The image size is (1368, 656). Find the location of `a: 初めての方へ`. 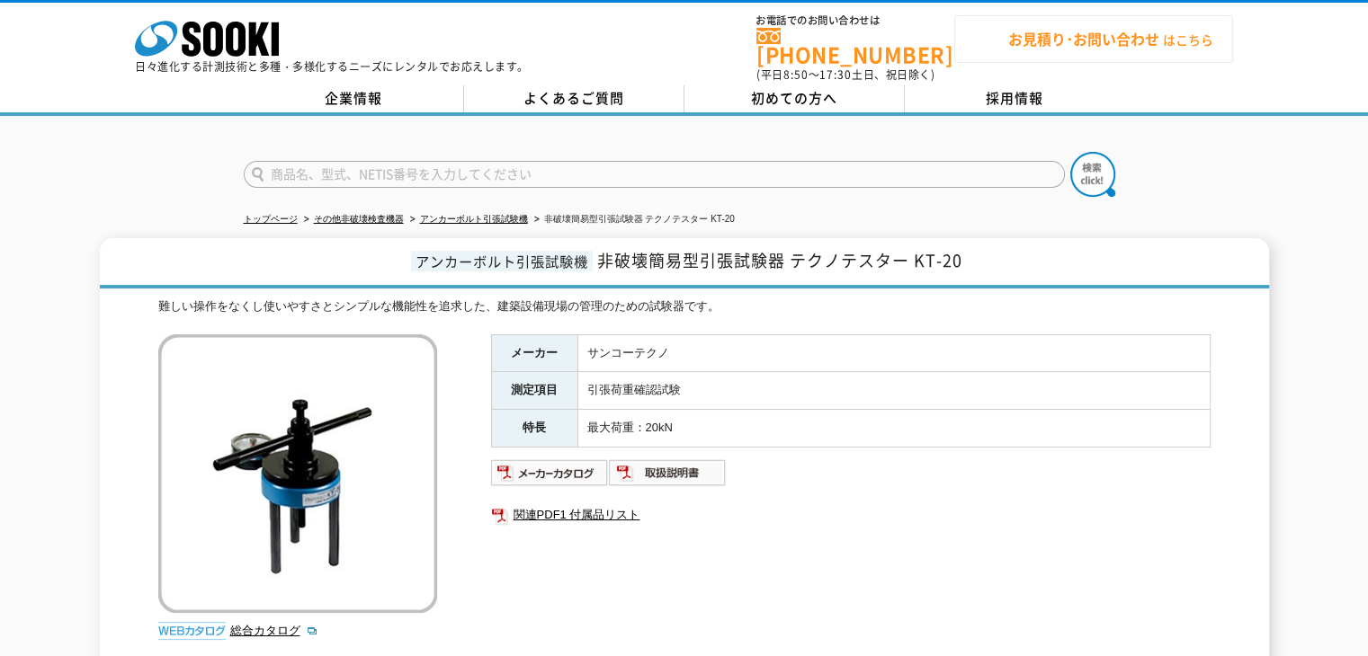

a: 初めての方へ is located at coordinates (794, 99).